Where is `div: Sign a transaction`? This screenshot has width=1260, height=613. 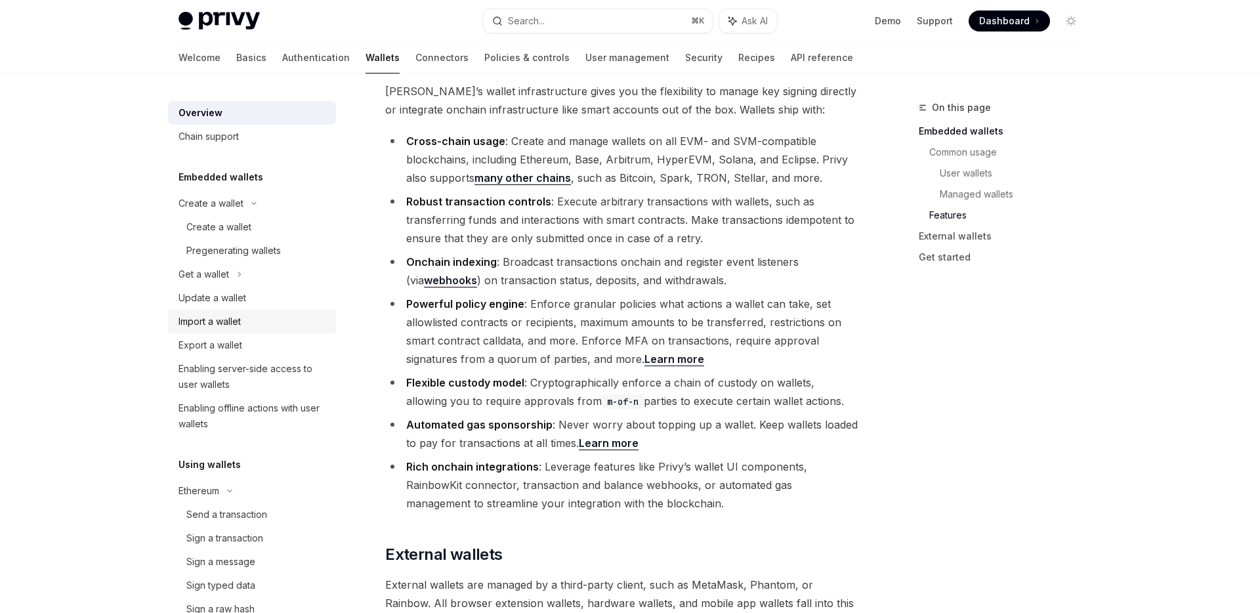 div: Sign a transaction is located at coordinates (224, 538).